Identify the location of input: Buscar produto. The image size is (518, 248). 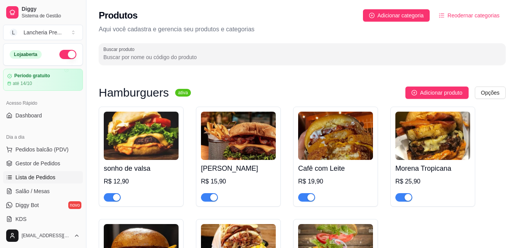
(302, 57).